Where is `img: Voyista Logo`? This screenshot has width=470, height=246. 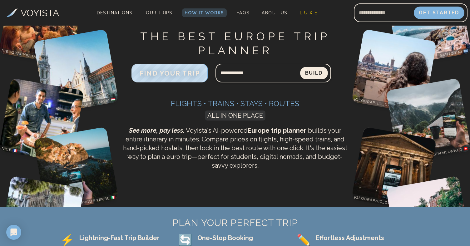
img: Voyista Logo is located at coordinates (12, 13).